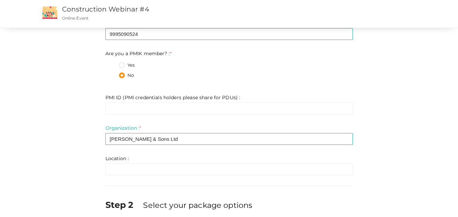  What do you see at coordinates (229, 34) in the screenshot?
I see `input: Enter registrant phone no here.` at bounding box center [229, 34].